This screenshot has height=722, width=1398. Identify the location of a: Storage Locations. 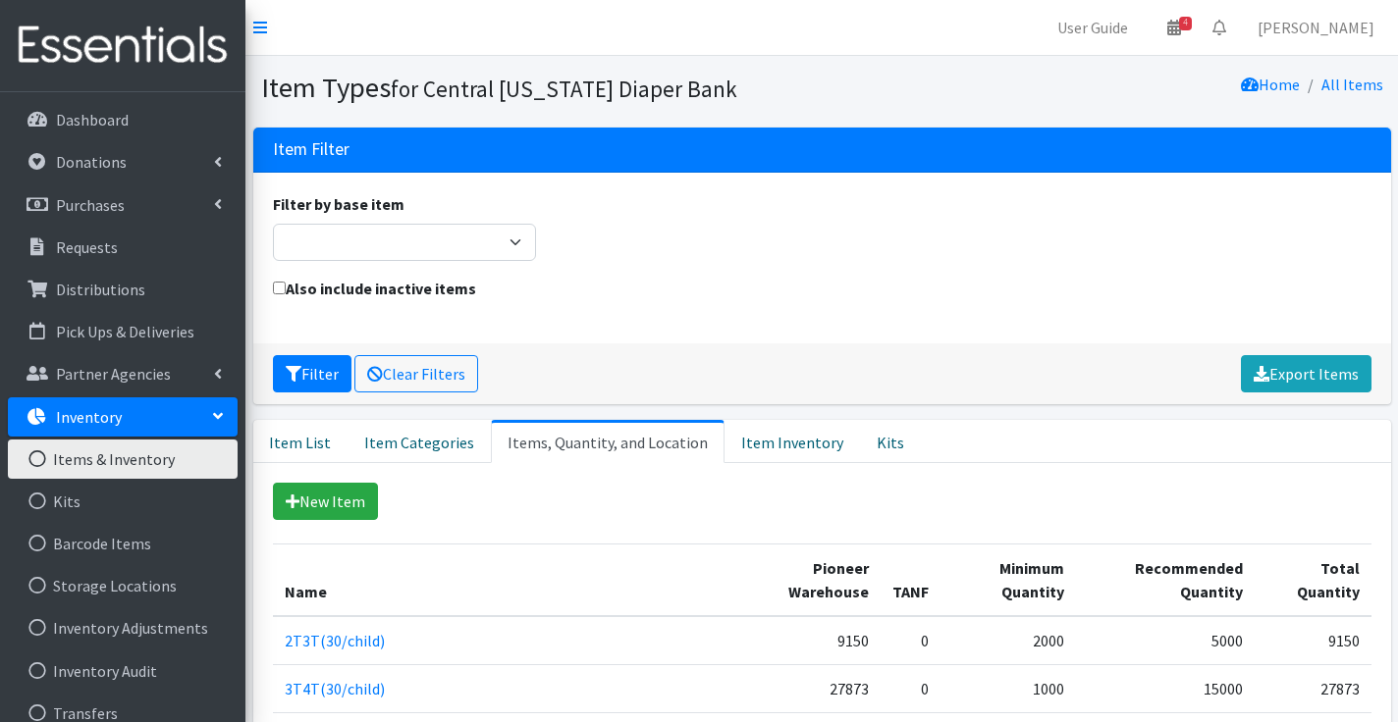
(123, 586).